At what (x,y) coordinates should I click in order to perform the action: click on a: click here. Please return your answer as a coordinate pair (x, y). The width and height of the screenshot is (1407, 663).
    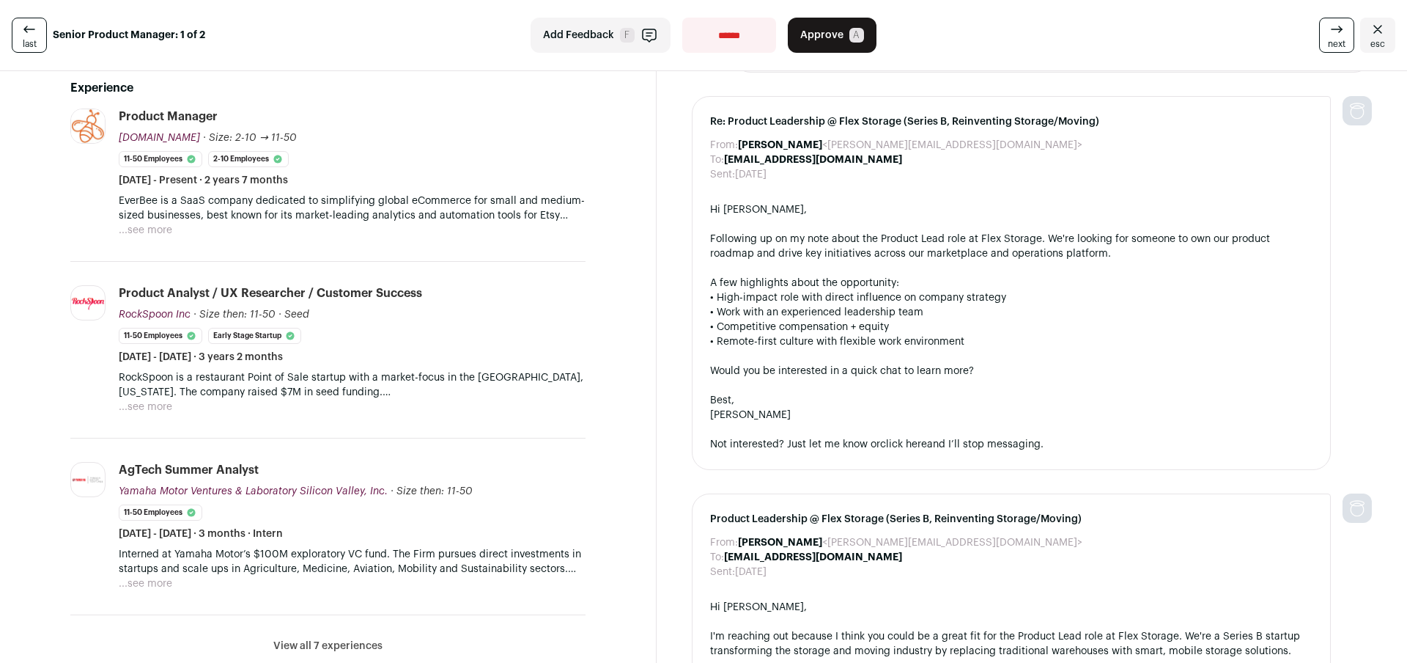
    Looking at the image, I should click on (904, 444).